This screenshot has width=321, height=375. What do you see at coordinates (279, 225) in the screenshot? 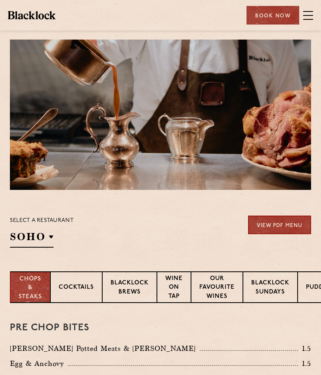
I see `a: View PDF Menu` at bounding box center [279, 225].